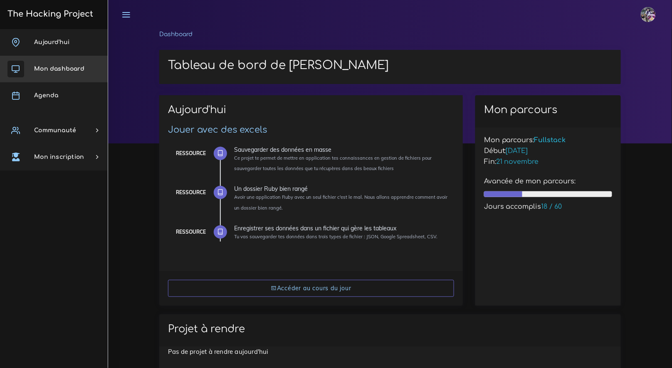 The width and height of the screenshot is (672, 368). I want to click on h5: Fin:, so click(548, 162).